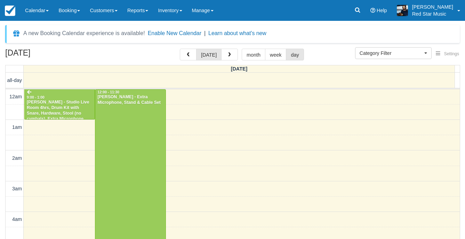 The image size is (465, 239). Describe the element at coordinates (10, 11) in the screenshot. I see `img: checkfront-main-nav-mini-logo.png` at that location.